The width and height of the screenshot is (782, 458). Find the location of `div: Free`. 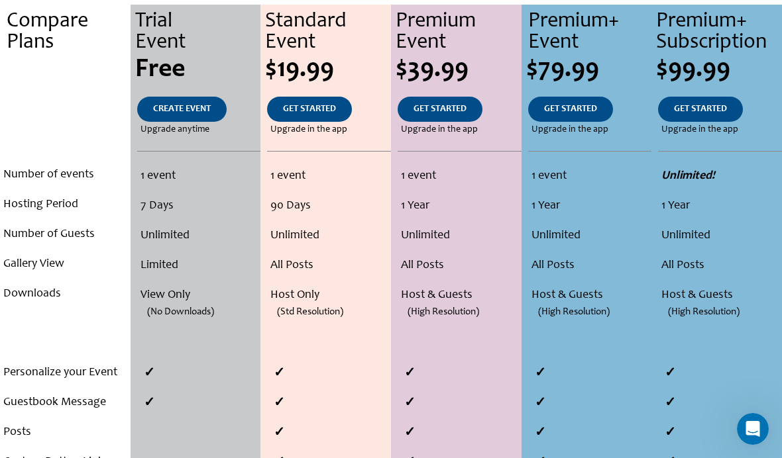

div: Free is located at coordinates (198, 70).